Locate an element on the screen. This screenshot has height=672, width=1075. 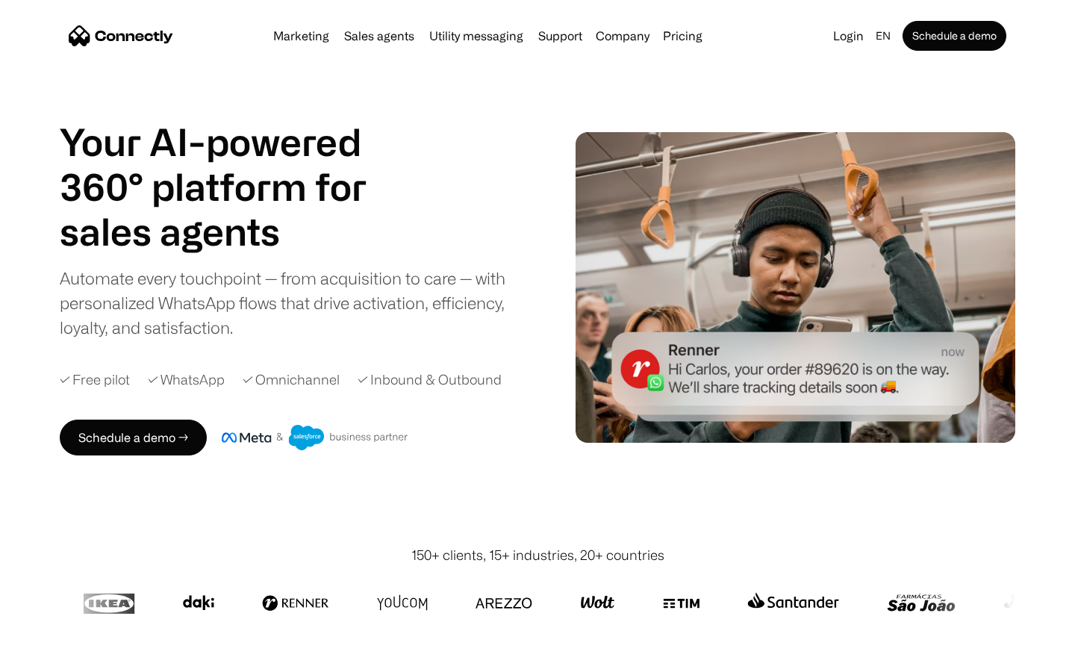
aside: Language selected: English is located at coordinates (52, 655).